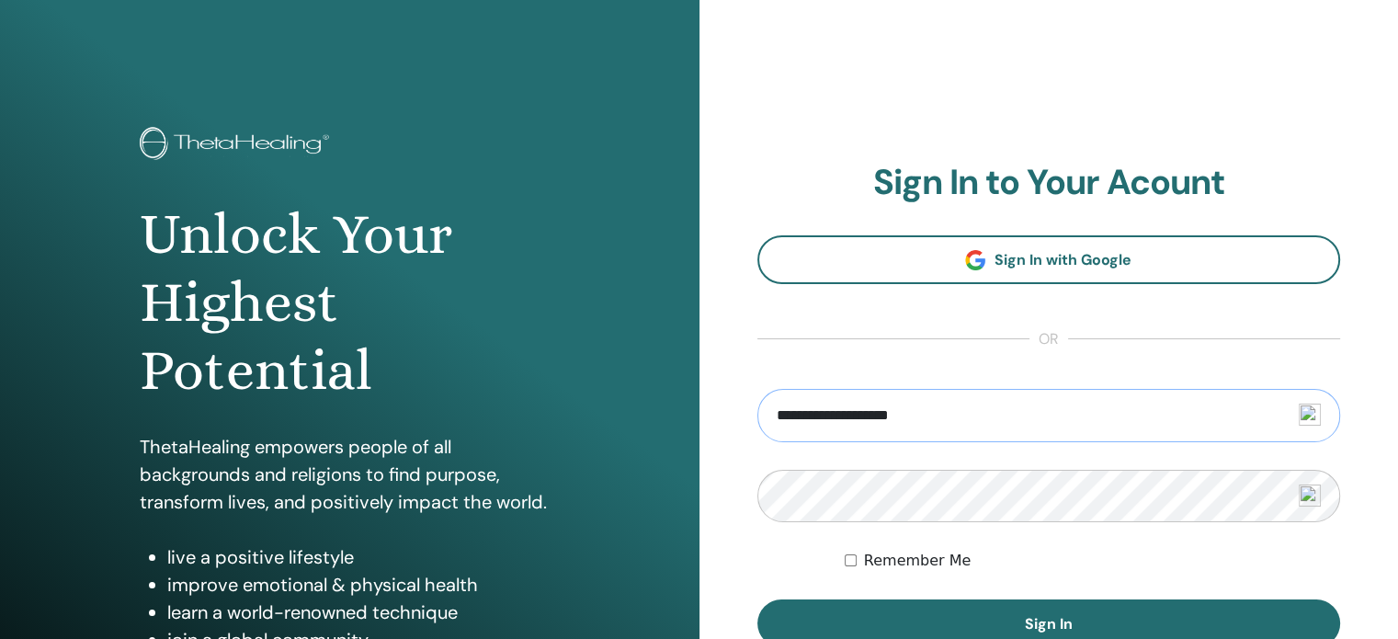  What do you see at coordinates (917, 561) in the screenshot?
I see `label: Remember Me` at bounding box center [917, 561].